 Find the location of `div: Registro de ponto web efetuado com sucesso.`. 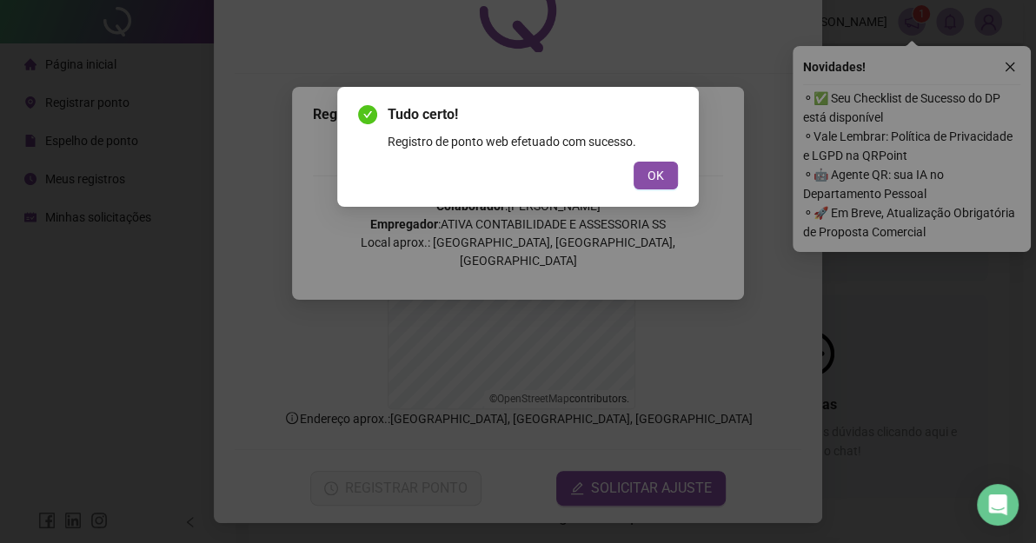

div: Registro de ponto web efetuado com sucesso. is located at coordinates (533, 142).